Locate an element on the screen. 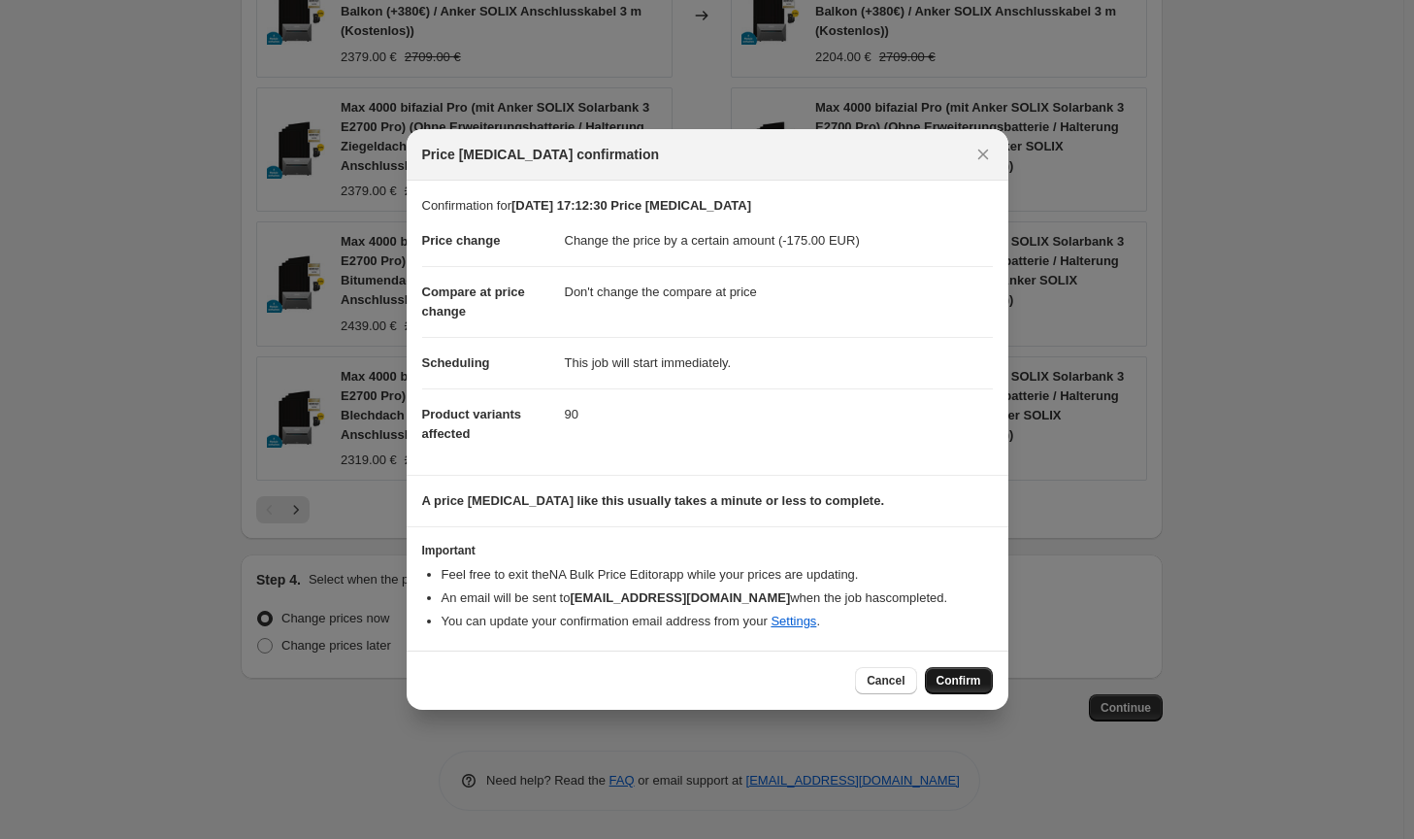 The width and height of the screenshot is (1414, 839). button: Close is located at coordinates (983, 154).